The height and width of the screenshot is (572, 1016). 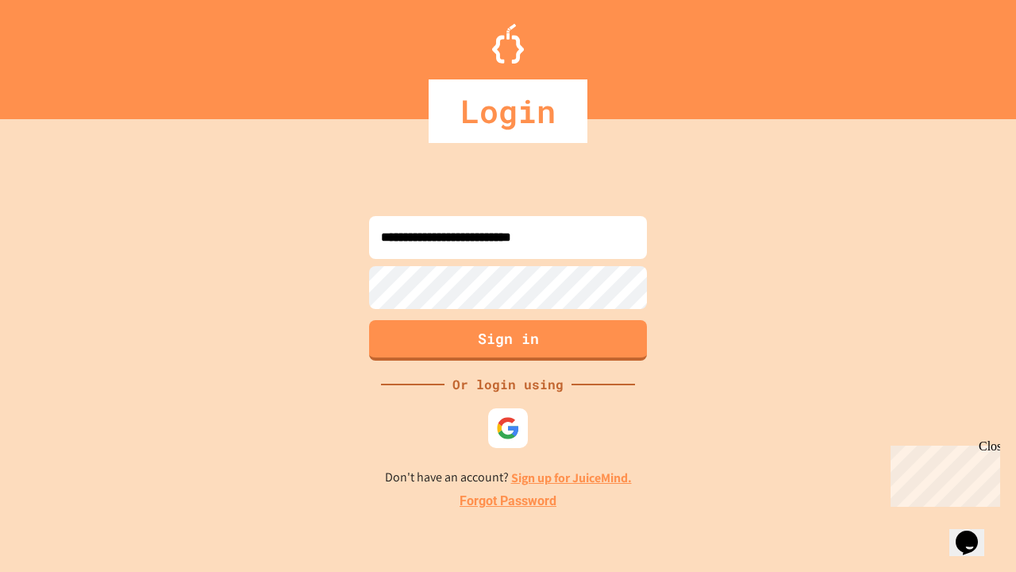 What do you see at coordinates (508, 44) in the screenshot?
I see `img: Logo.svg` at bounding box center [508, 44].